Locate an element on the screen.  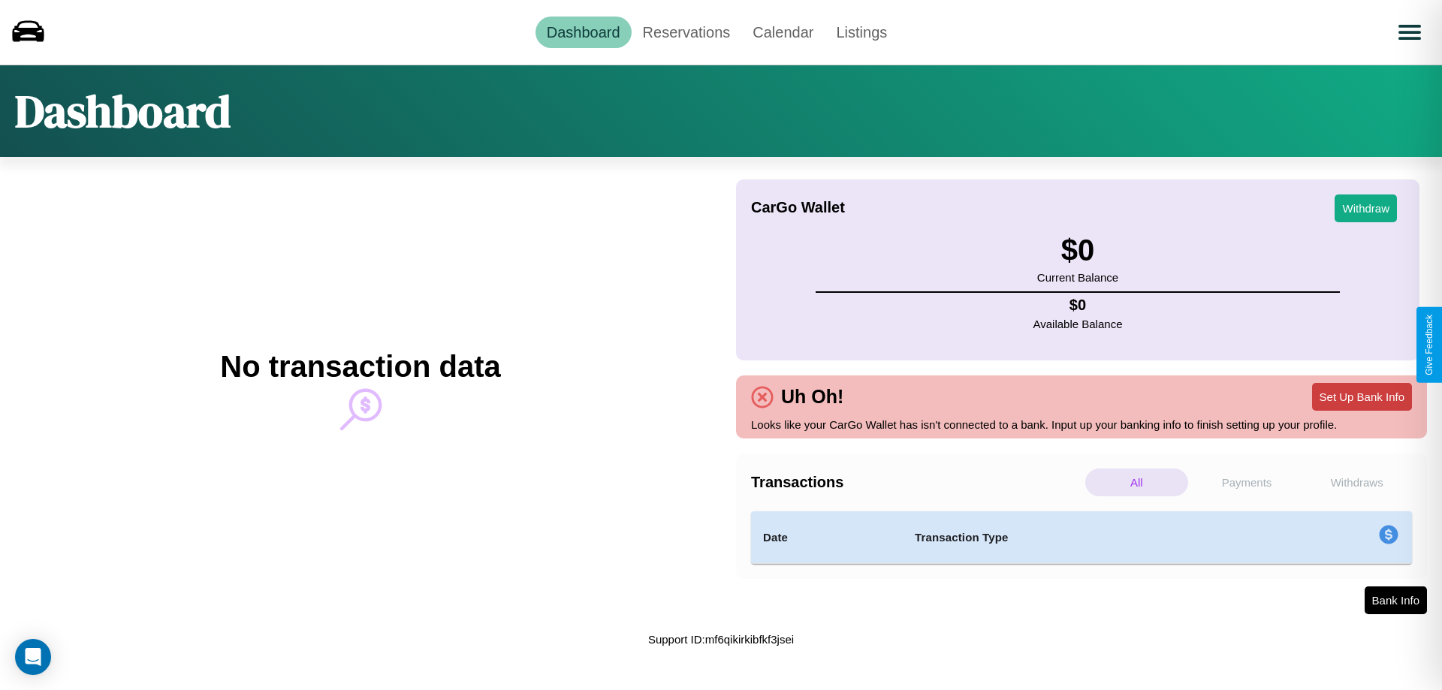
button: Open menu is located at coordinates (1410, 32).